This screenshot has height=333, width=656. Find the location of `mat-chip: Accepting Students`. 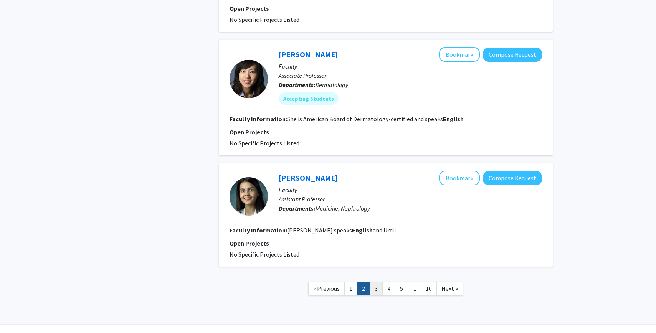

mat-chip: Accepting Students is located at coordinates (308, 99).